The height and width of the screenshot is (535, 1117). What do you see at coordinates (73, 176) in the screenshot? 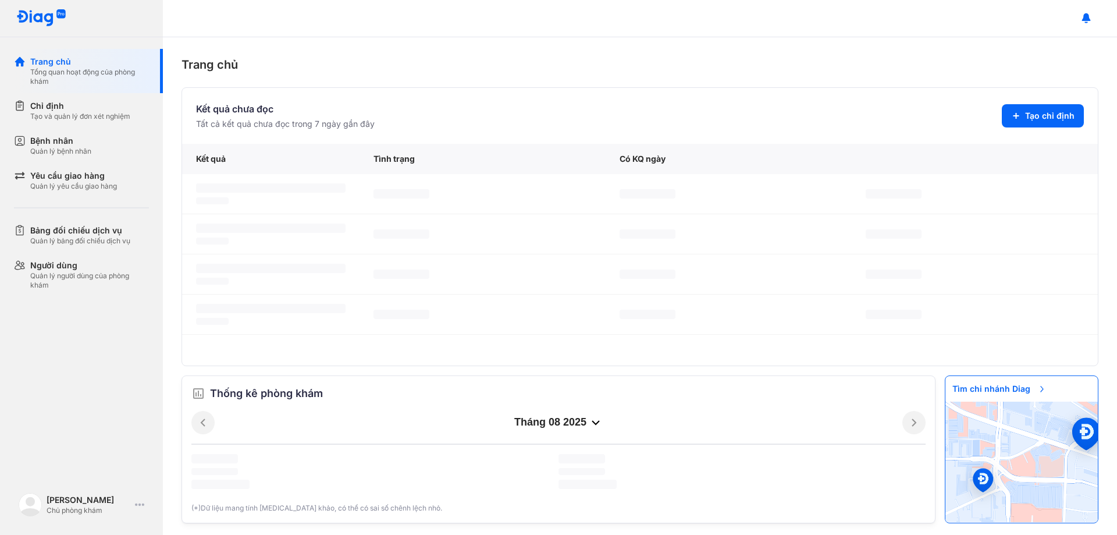
I see `div: Yêu cầu giao hàng` at bounding box center [73, 176].